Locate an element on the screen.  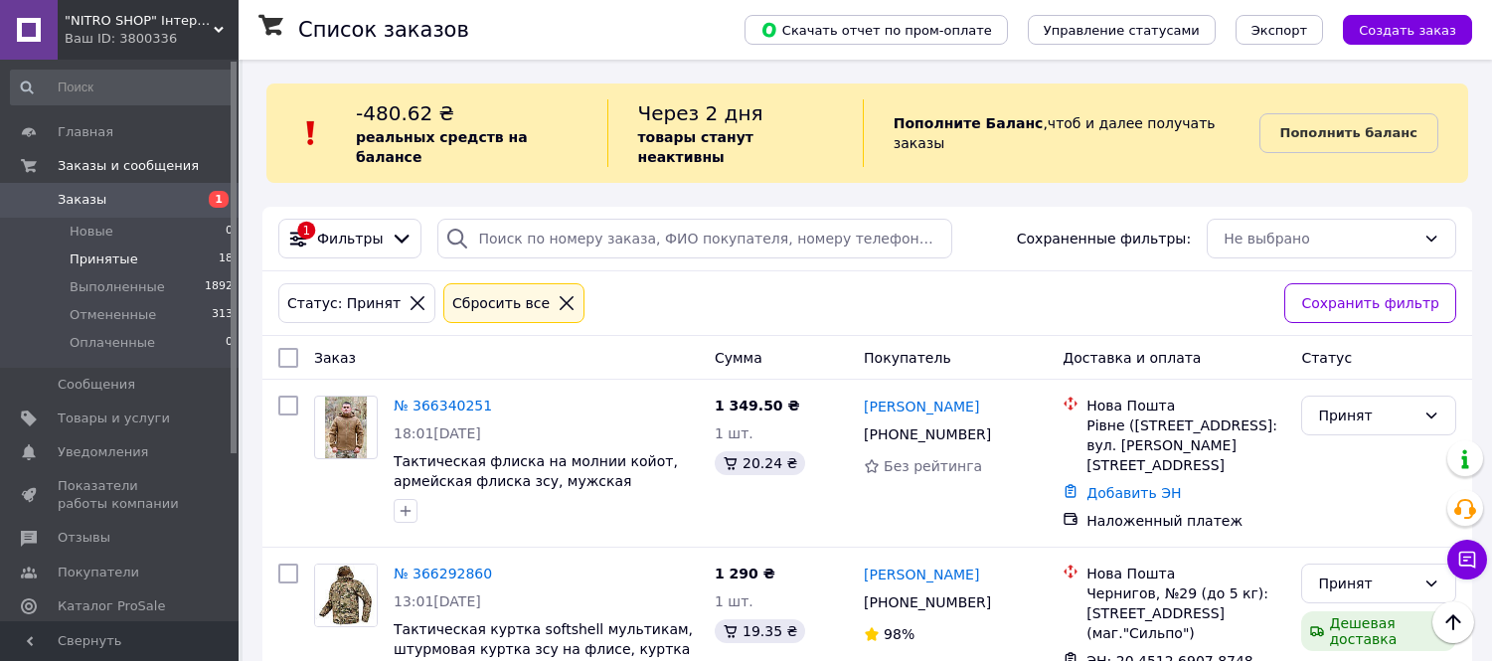
div: Не выбрано is located at coordinates (1319, 239).